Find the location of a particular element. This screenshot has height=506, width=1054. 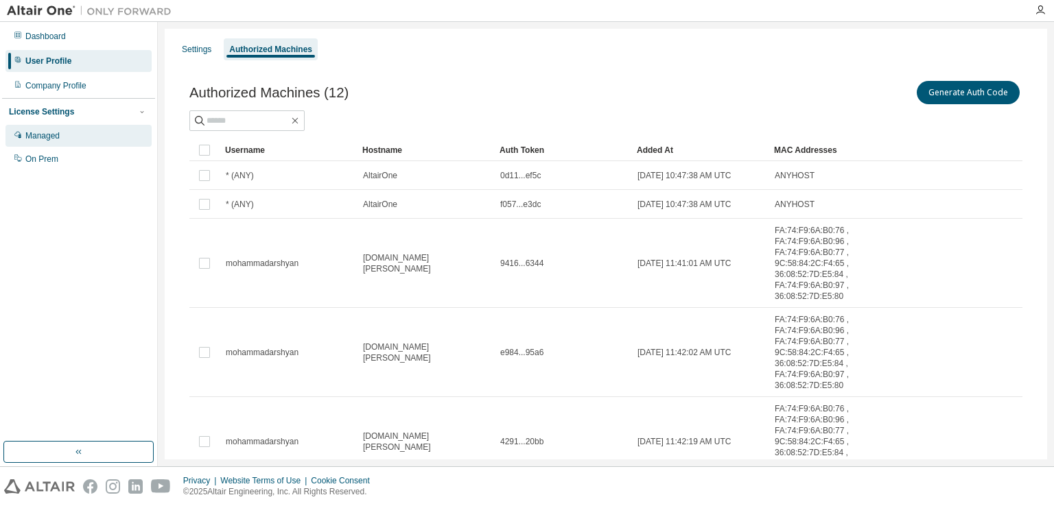

div: Settings is located at coordinates (196, 49).